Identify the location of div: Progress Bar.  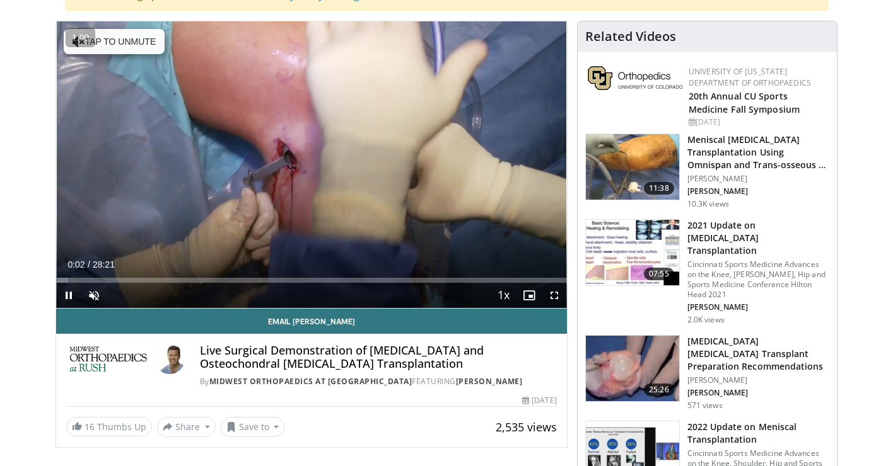
(311, 281).